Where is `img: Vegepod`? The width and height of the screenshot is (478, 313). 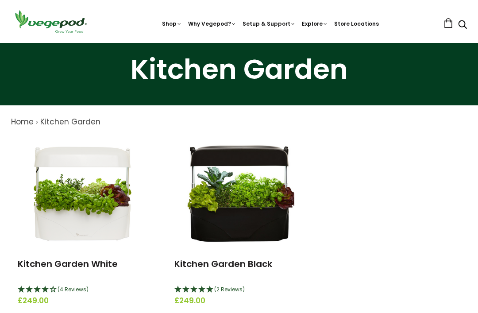 img: Vegepod is located at coordinates (51, 21).